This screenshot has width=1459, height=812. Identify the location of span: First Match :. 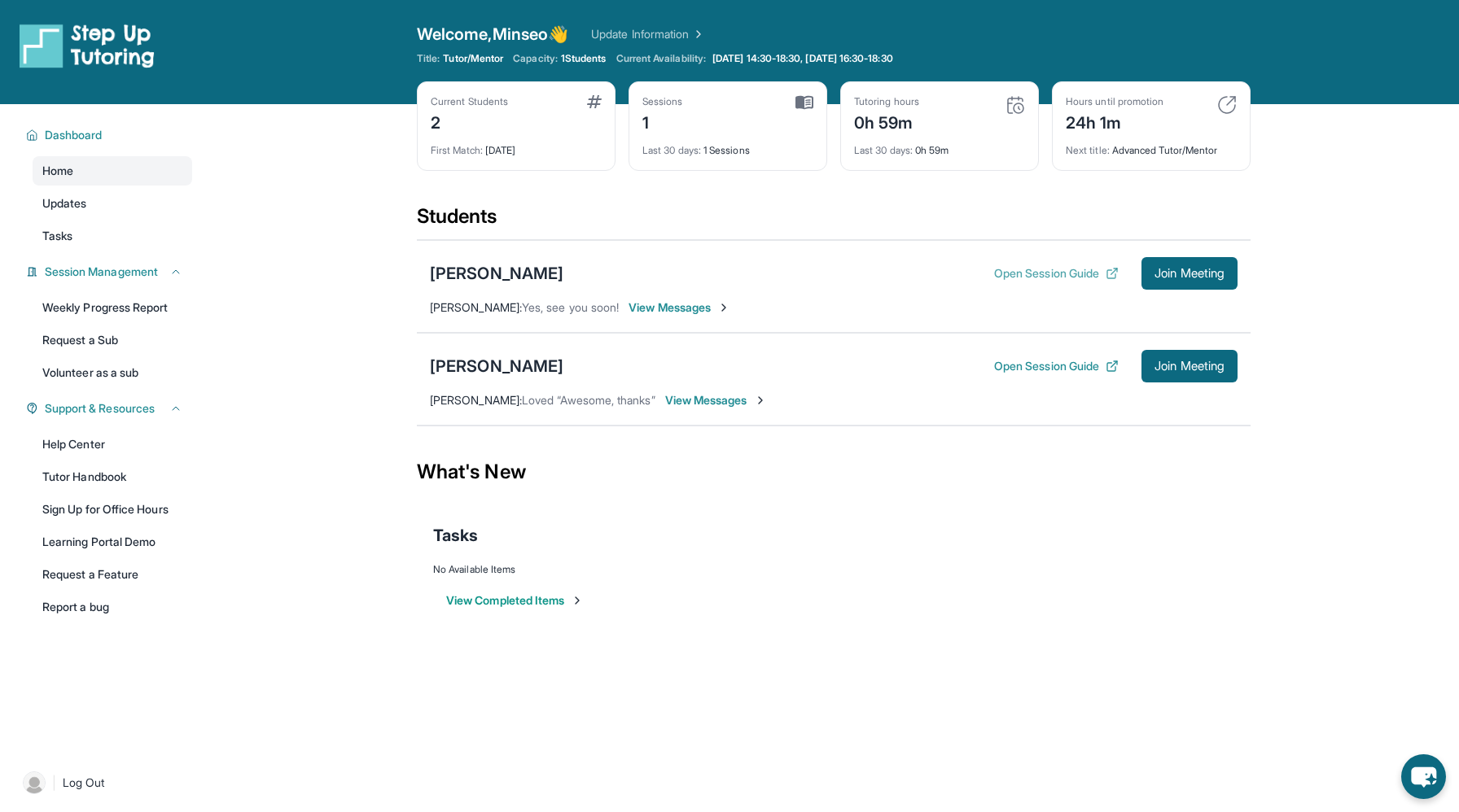
(457, 150).